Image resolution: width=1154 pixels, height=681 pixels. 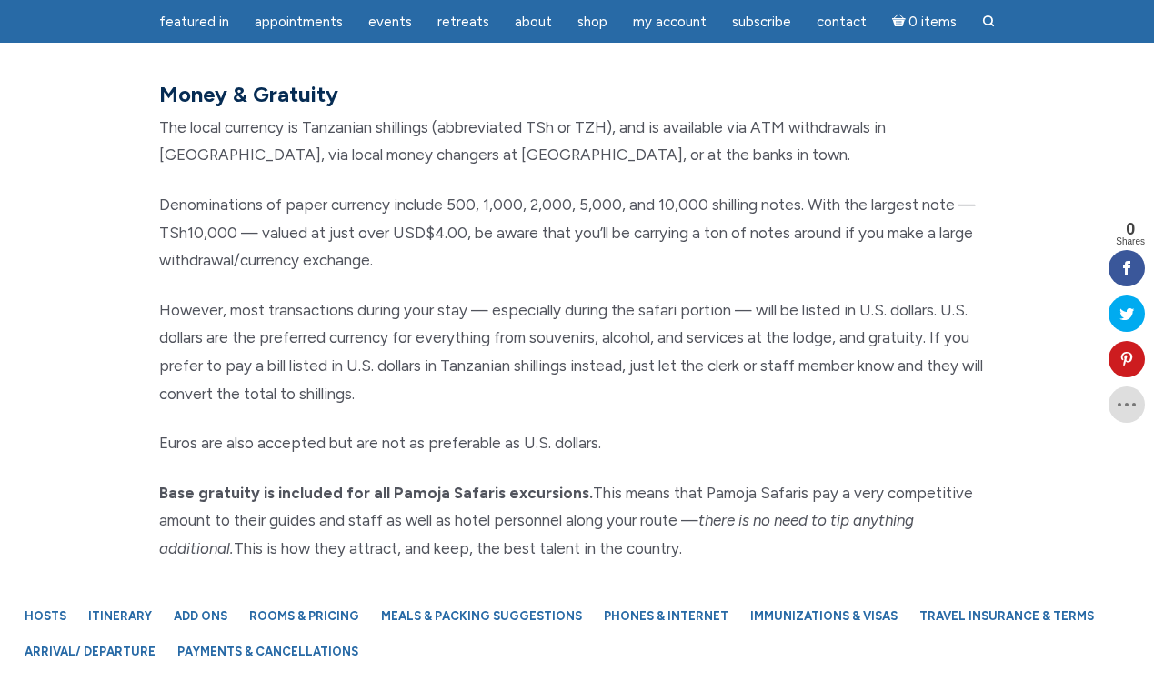 I want to click on a: Hosts, so click(x=45, y=616).